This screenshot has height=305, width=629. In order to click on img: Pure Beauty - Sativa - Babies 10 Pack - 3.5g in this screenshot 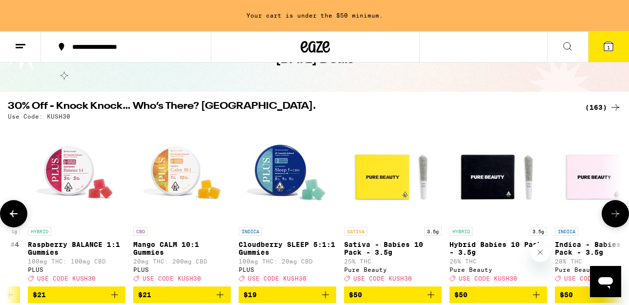, I will do `click(393, 173)`.